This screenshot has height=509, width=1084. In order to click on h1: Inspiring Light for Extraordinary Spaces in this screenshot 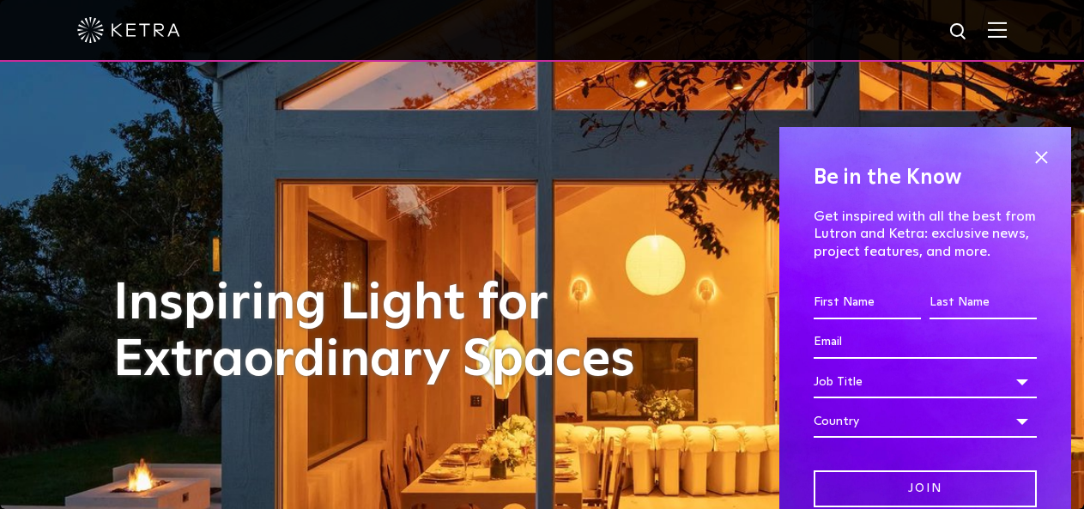, I will do `click(392, 332)`.